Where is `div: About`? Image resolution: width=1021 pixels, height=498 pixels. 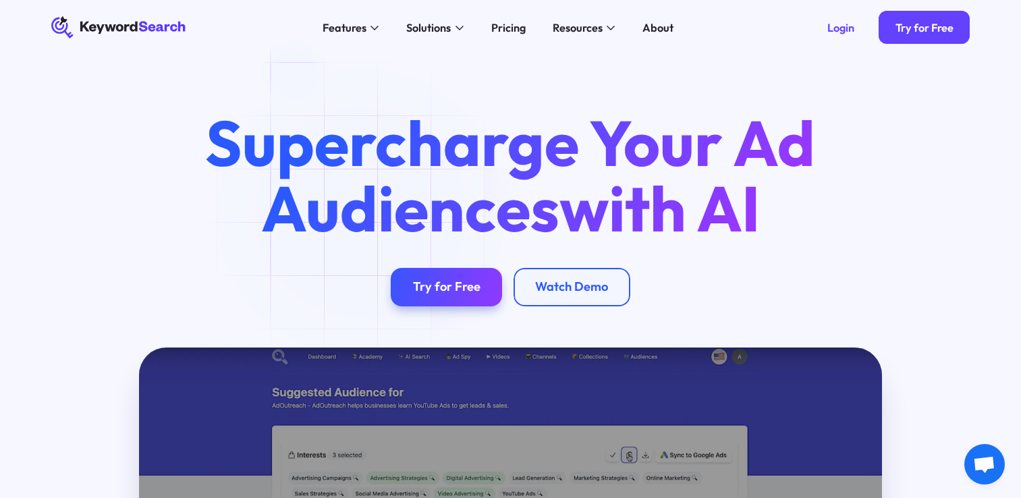
div: About is located at coordinates (658, 28).